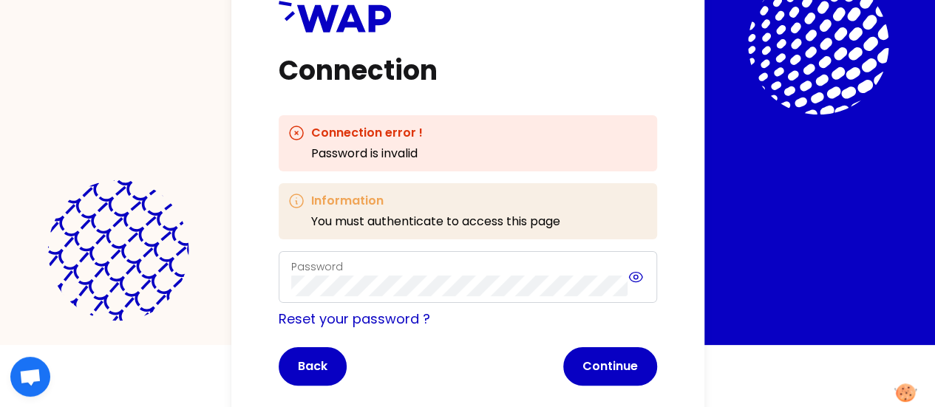 This screenshot has height=407, width=935. What do you see at coordinates (354, 318) in the screenshot?
I see `a: Reset your password ?` at bounding box center [354, 318].